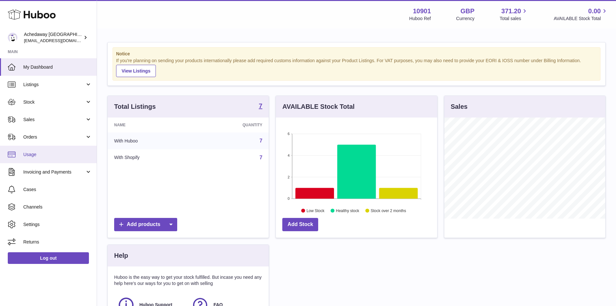  I want to click on h3: AVAILABLE Stock Total, so click(318, 106).